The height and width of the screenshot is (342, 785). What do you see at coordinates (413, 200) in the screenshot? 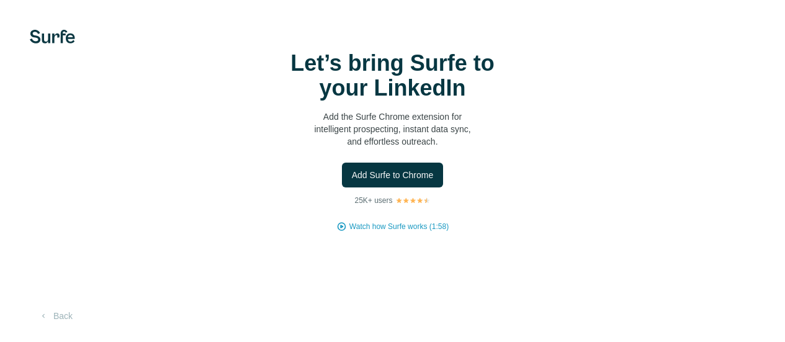
I see `img: Rating Stars` at bounding box center [413, 200].